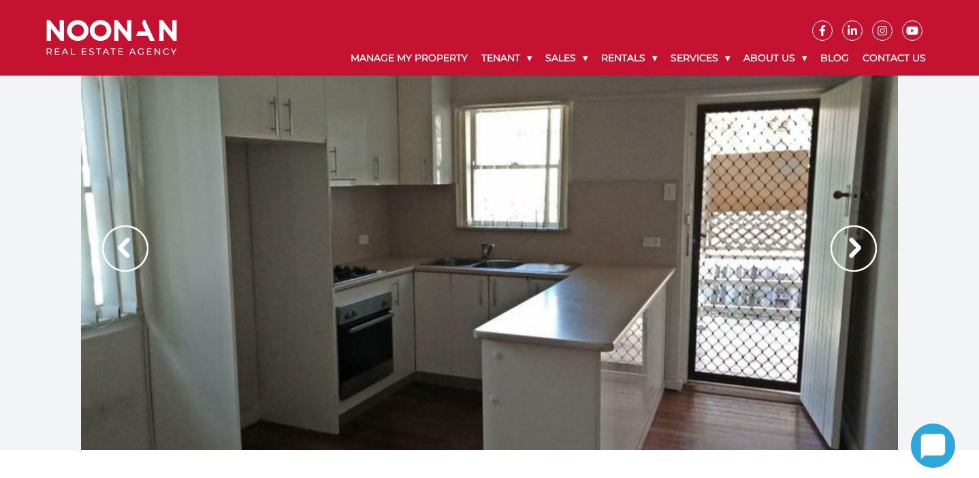 This screenshot has height=478, width=979. Describe the element at coordinates (566, 58) in the screenshot. I see `a: Sales` at that location.